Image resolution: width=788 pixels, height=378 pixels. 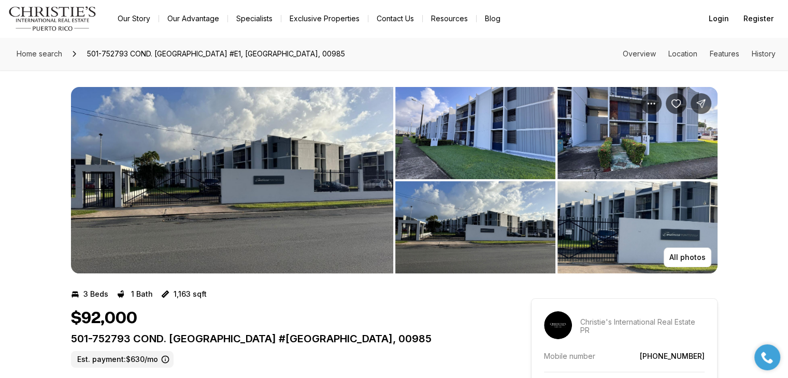 What do you see at coordinates (190, 294) in the screenshot?
I see `p: 1,163 sqft` at bounding box center [190, 294].